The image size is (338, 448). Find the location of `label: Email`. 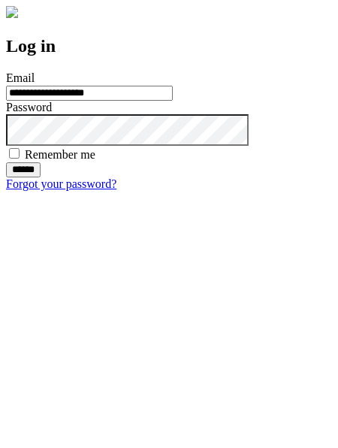

label: Email is located at coordinates (20, 77).